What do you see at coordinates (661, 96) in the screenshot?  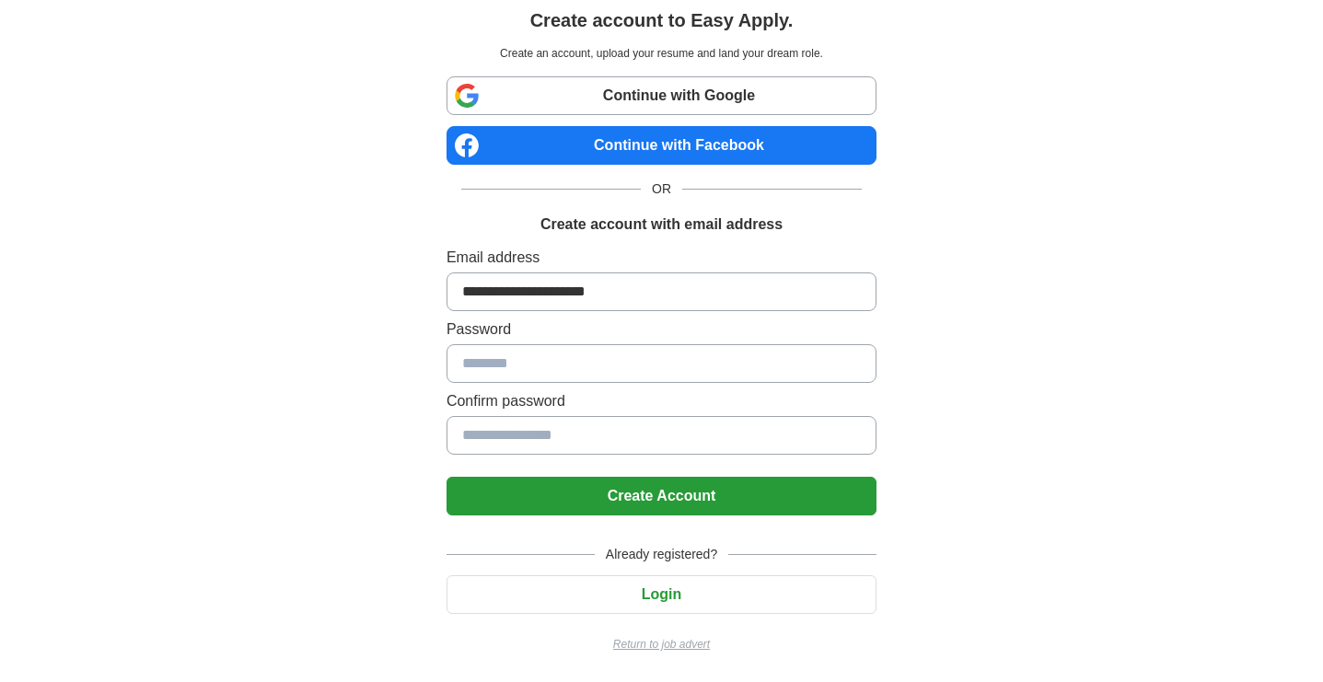 I see `a: Continue with Google` at bounding box center [661, 96].